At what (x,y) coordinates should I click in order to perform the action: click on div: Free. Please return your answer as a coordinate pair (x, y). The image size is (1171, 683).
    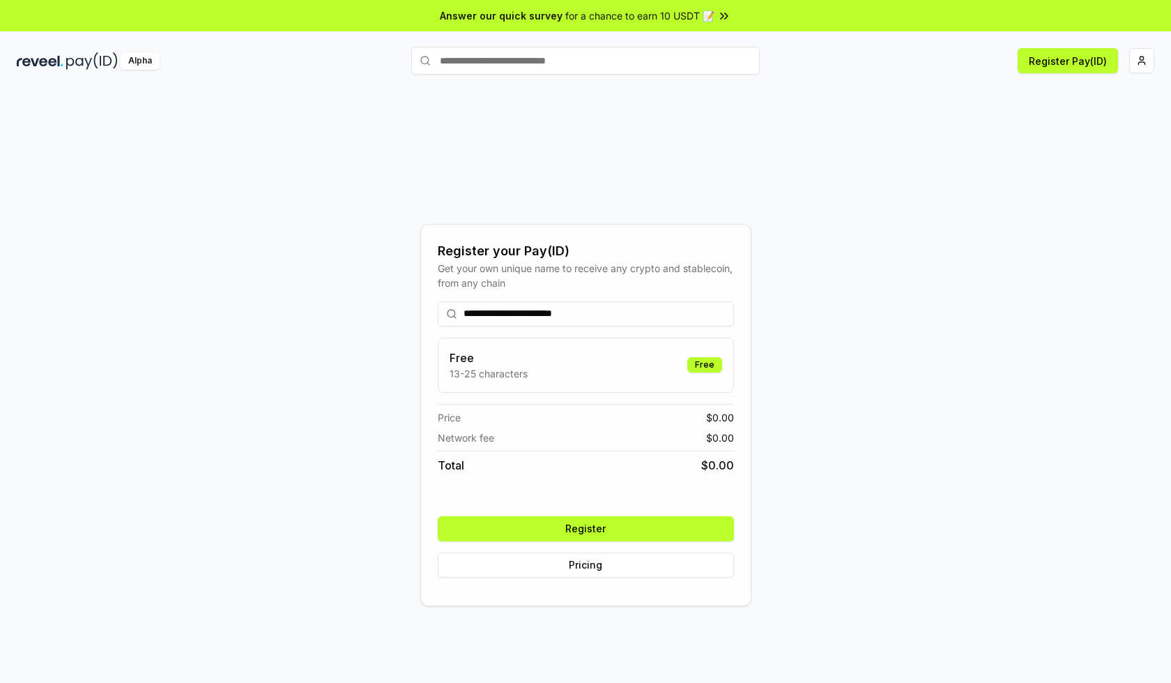
    Looking at the image, I should click on (705, 365).